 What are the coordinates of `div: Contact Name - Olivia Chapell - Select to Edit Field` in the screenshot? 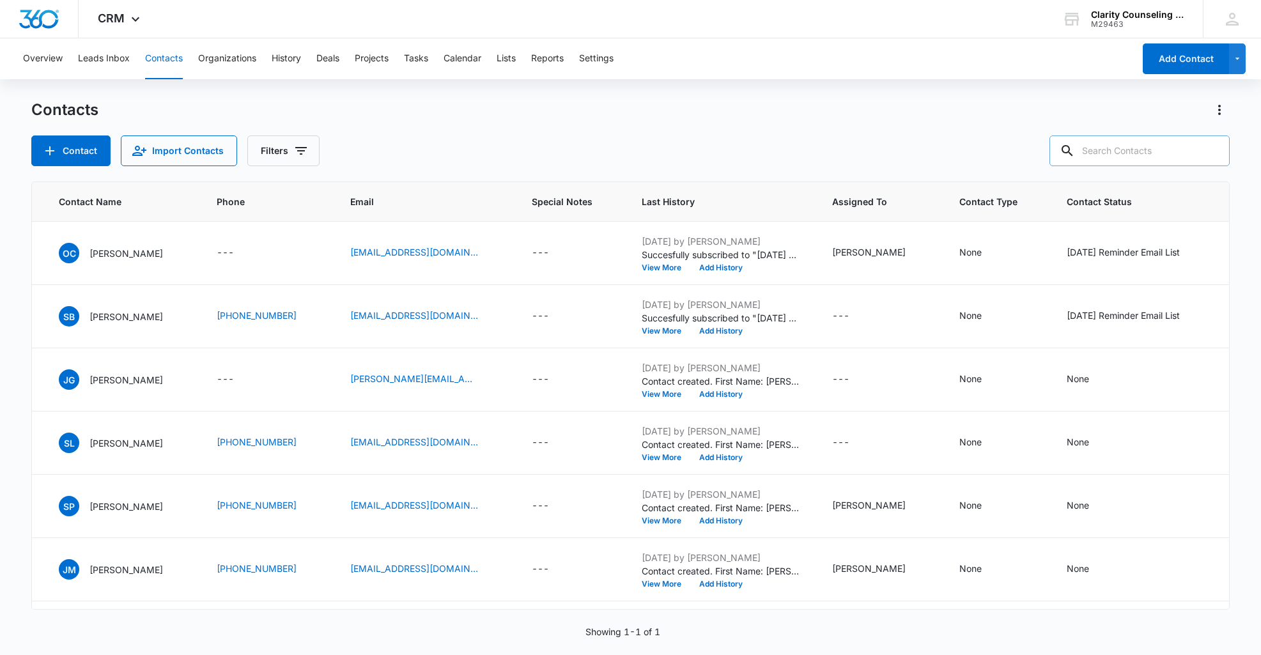 It's located at (122, 253).